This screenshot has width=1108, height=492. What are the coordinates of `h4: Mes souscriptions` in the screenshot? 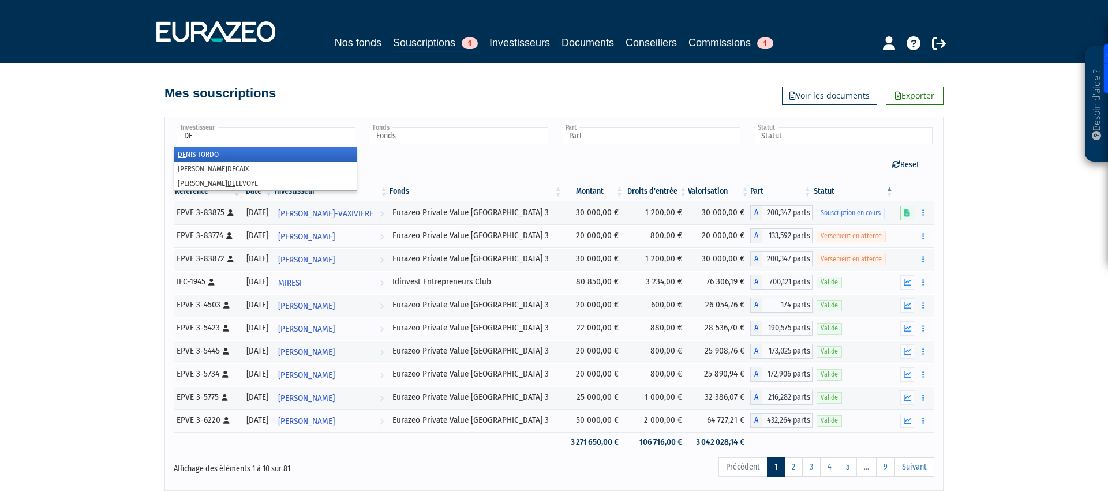 It's located at (220, 93).